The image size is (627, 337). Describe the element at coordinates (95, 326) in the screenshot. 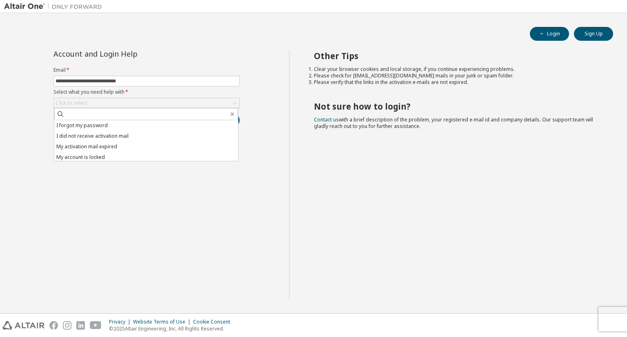

I see `img: youtube.svg` at that location.